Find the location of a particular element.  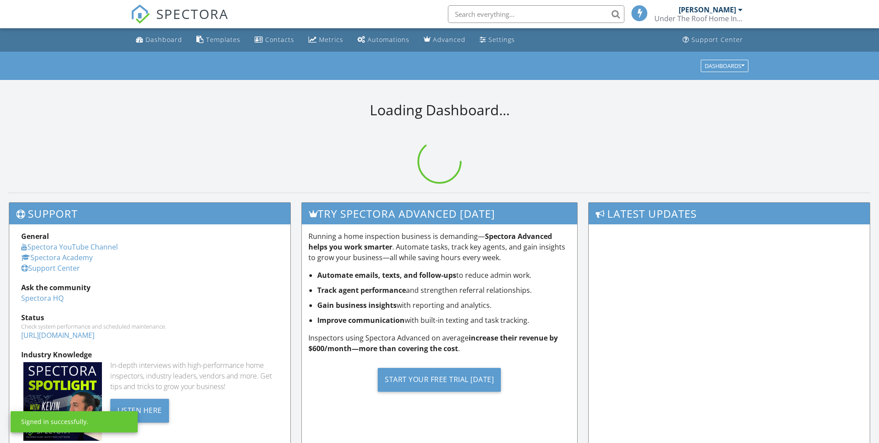

strong: Gain business insights is located at coordinates (357, 305).